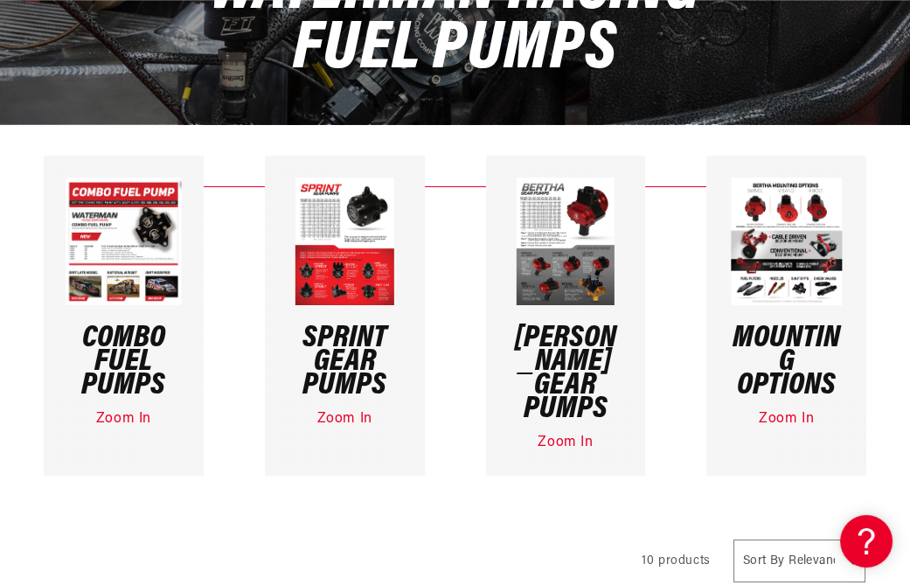 Image resolution: width=910 pixels, height=585 pixels. I want to click on span: 10 products, so click(675, 560).